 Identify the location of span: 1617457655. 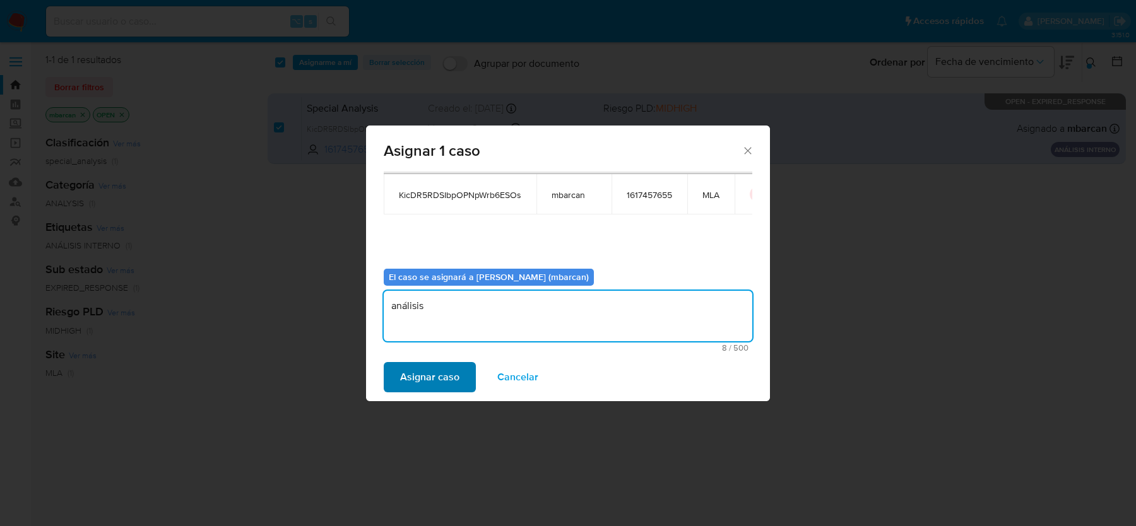
(649, 195).